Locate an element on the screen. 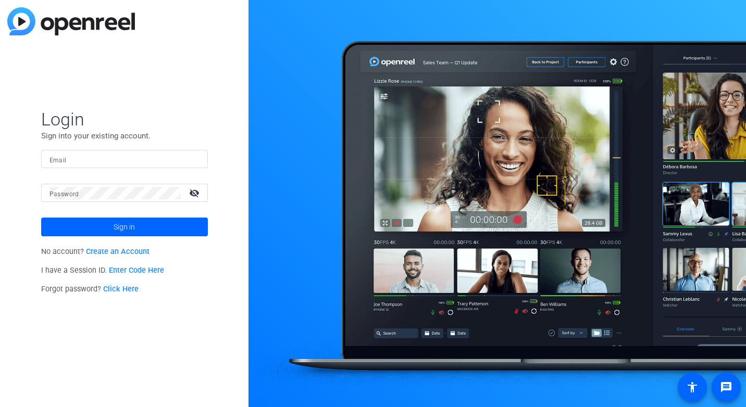 The width and height of the screenshot is (746, 407). a: Click Here is located at coordinates (121, 289).